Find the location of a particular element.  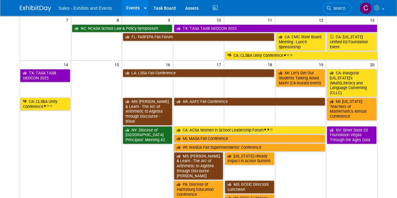

a: LA: LSSA Fall Conference is located at coordinates (198, 73).